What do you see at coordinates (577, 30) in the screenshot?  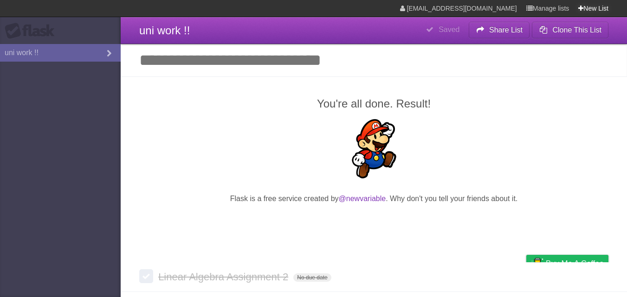 I see `b: Clone This List` at bounding box center [577, 30].